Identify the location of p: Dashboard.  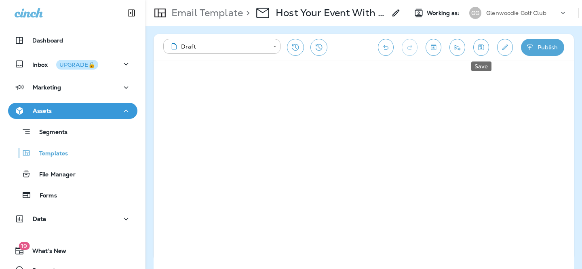
(48, 40).